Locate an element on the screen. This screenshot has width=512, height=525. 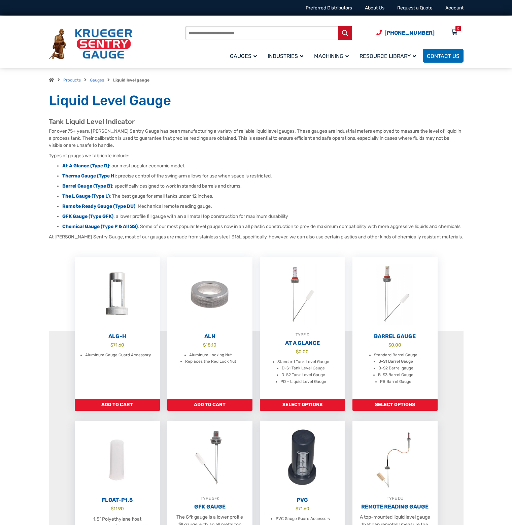
bdi: 18.10 is located at coordinates (210, 345).